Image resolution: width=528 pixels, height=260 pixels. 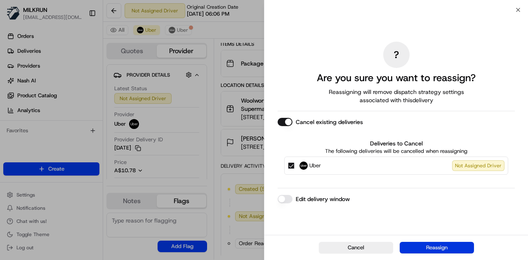 I want to click on h2: Are you sure you want to reassign?, so click(x=396, y=78).